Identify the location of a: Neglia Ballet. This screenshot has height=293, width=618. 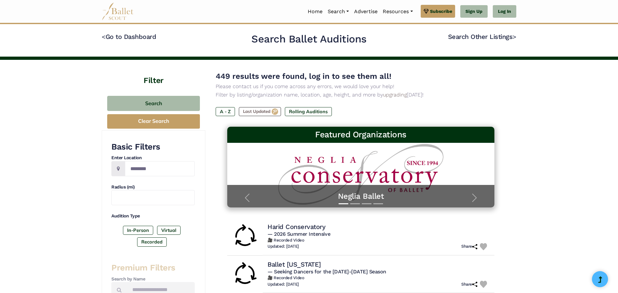
(361, 196).